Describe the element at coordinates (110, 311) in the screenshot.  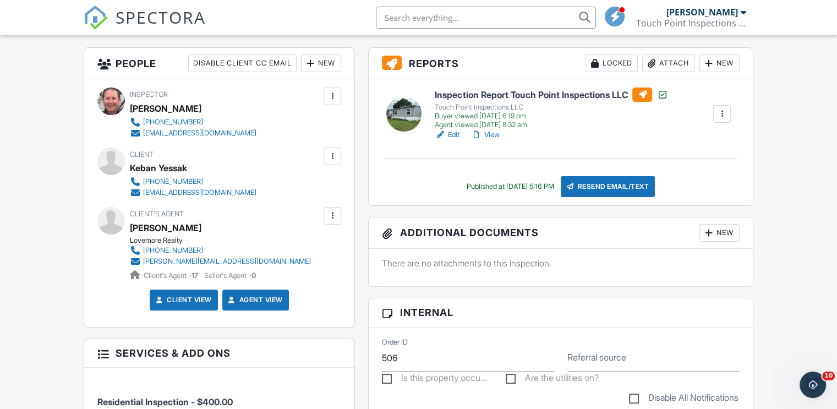
I see `textarea: Message…` at that location.